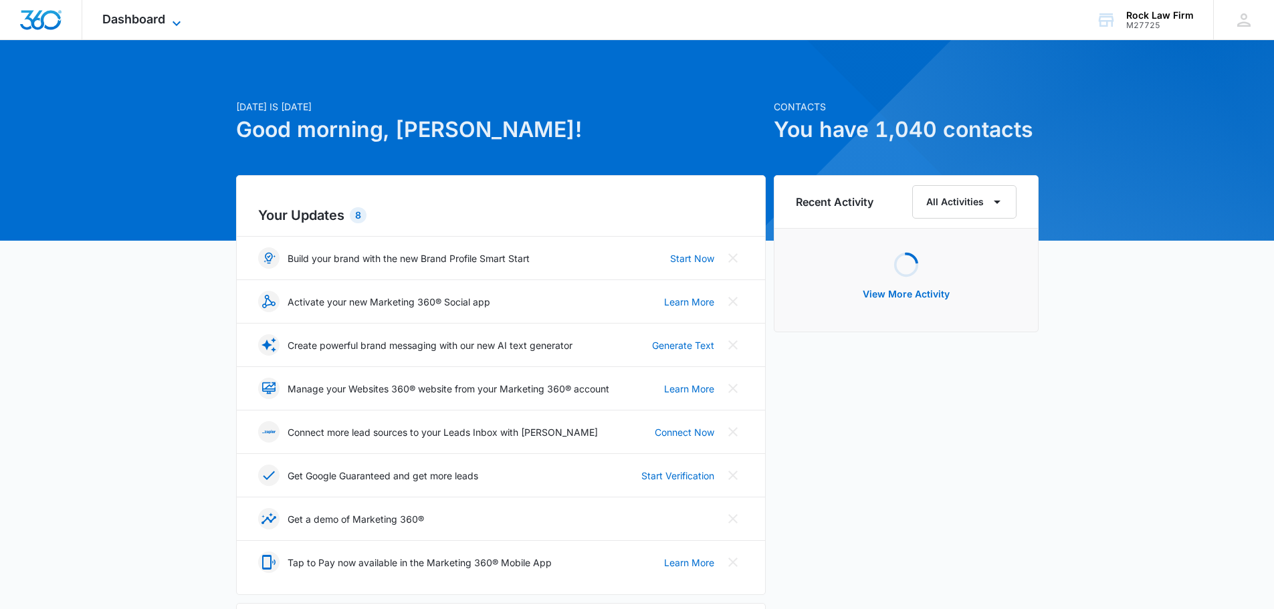  I want to click on a: Start Verification, so click(677, 475).